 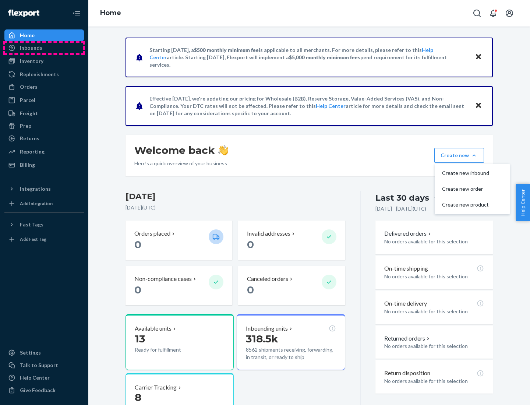 I want to click on h1: Welcome back, so click(x=181, y=150).